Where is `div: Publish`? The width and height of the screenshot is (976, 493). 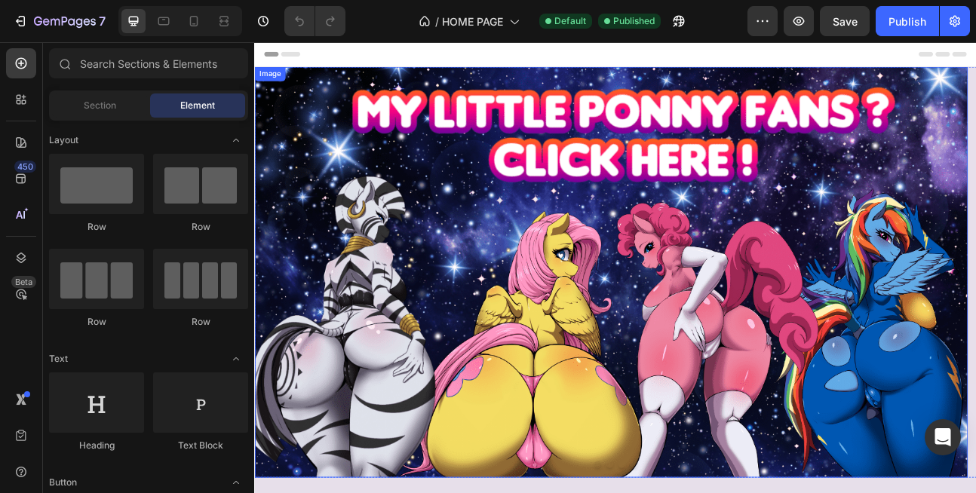 div: Publish is located at coordinates (907, 21).